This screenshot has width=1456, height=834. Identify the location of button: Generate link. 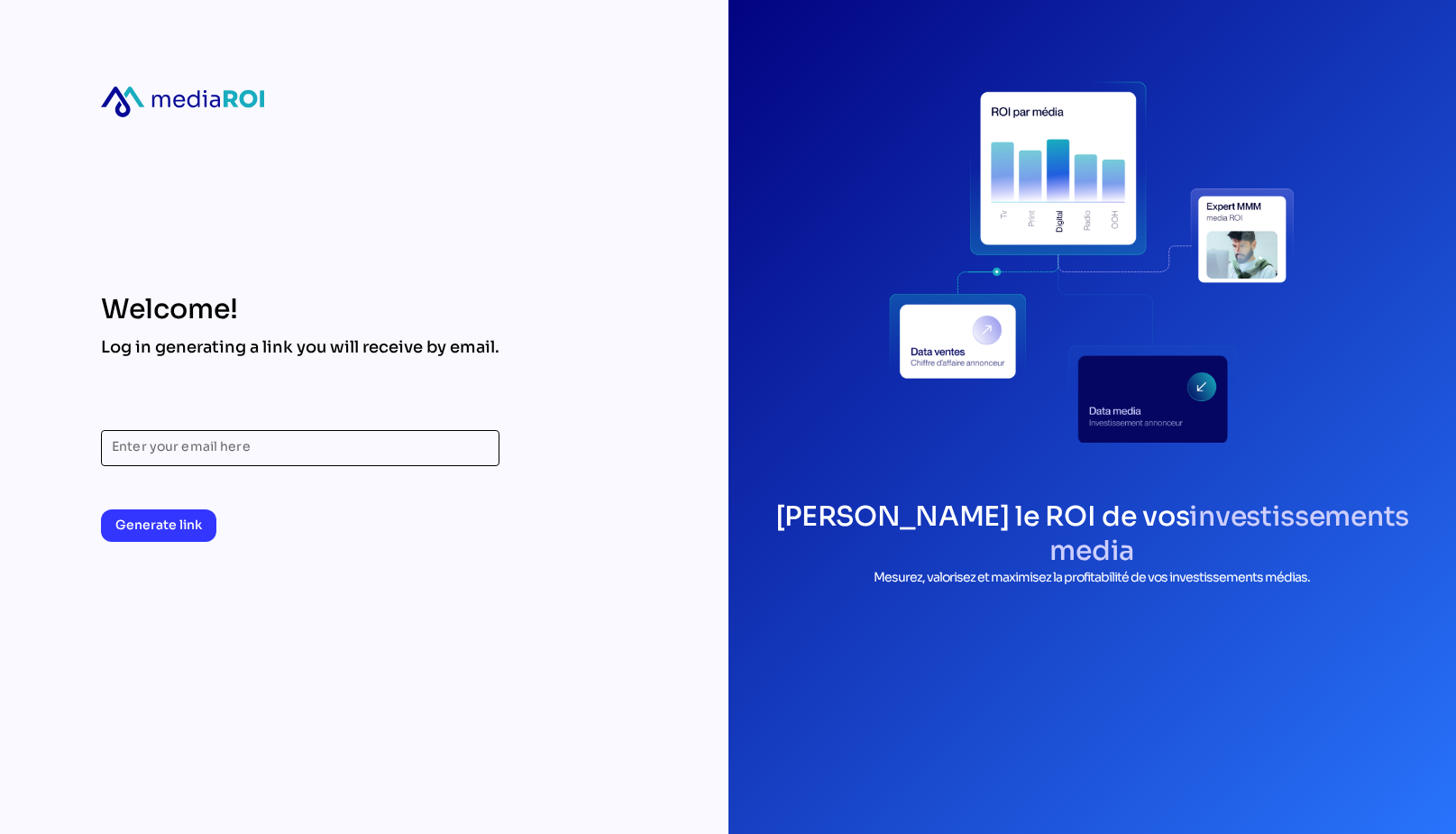
(159, 526).